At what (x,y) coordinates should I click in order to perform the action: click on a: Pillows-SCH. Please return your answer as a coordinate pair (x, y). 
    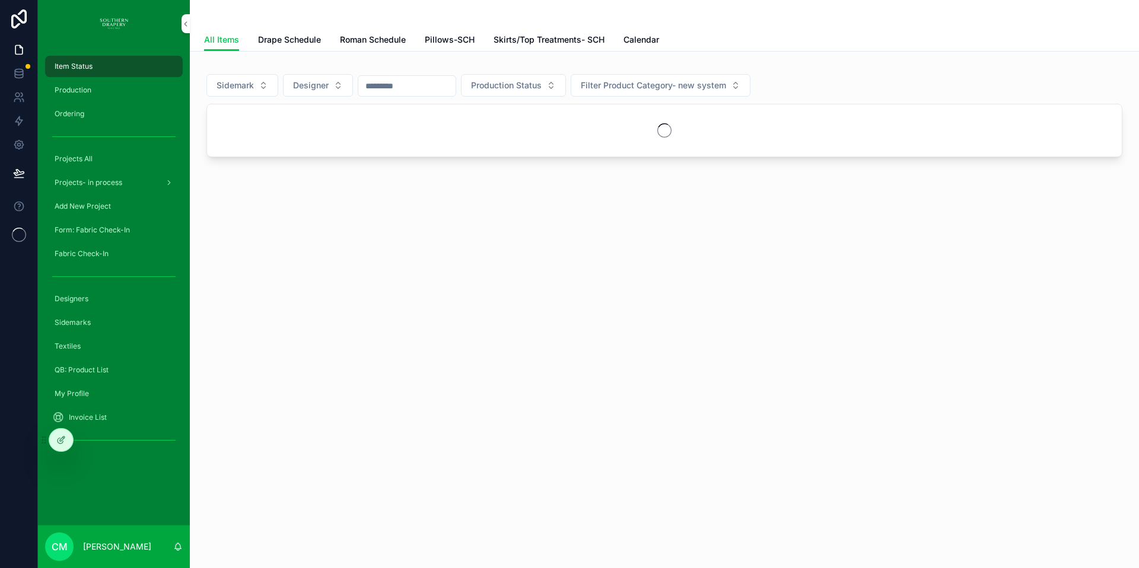
    Looking at the image, I should click on (450, 41).